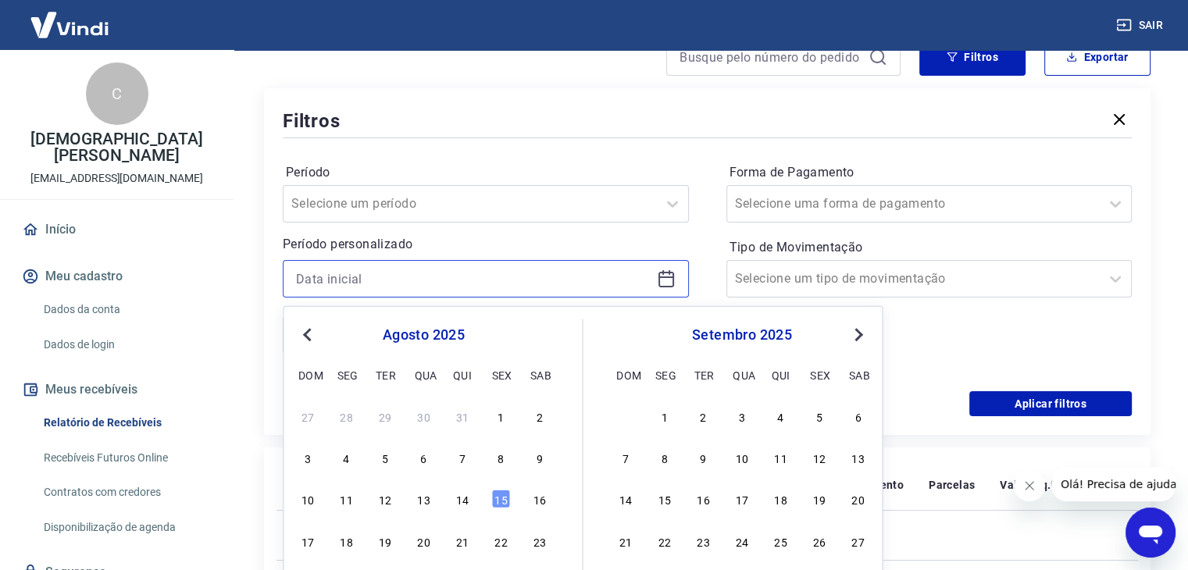 This screenshot has width=1188, height=570. Describe the element at coordinates (501, 499) in the screenshot. I see `div: Choose sexta-feira, 15 de agosto de 2025` at that location.